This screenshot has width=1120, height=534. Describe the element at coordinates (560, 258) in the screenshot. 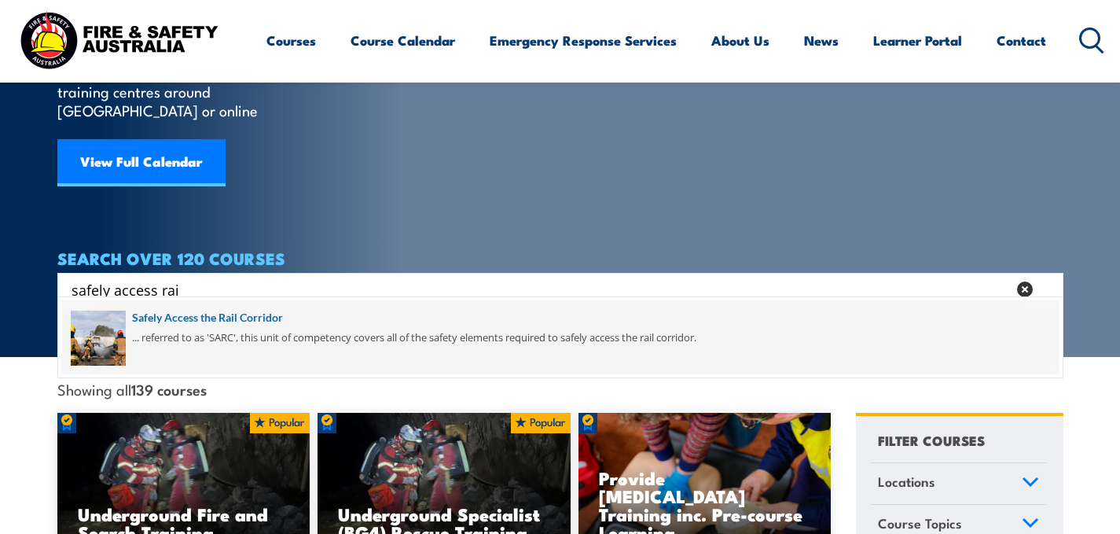

I see `h4: SEARCH OVER 120 COURSES` at that location.